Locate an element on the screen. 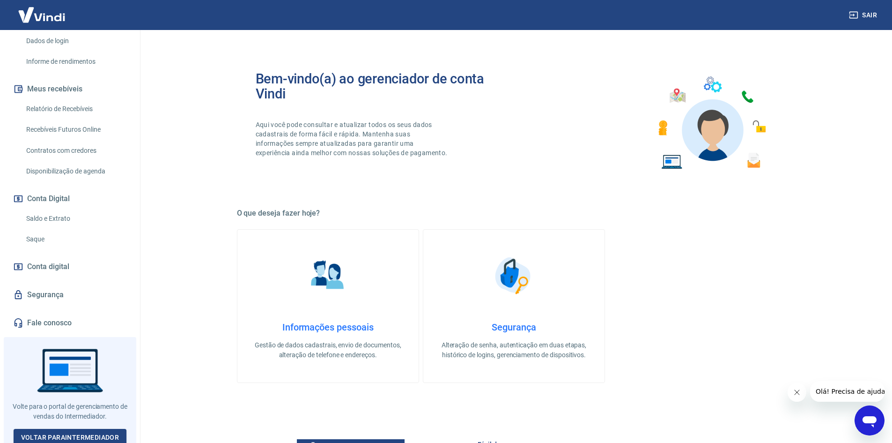 This screenshot has height=443, width=892. img: Vindi is located at coordinates (42, 15).